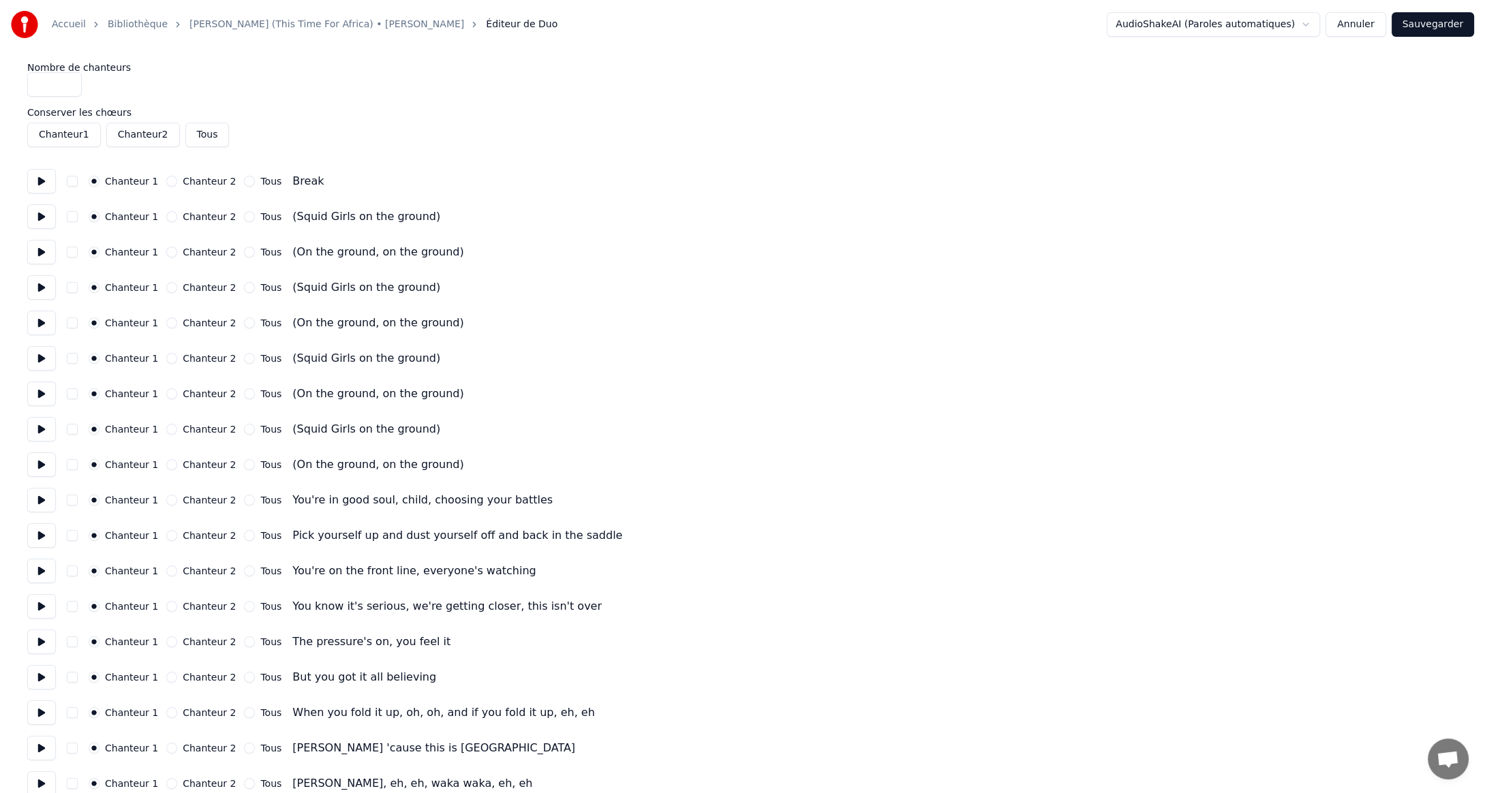 The image size is (1485, 793). What do you see at coordinates (143, 135) in the screenshot?
I see `button: Chanteur2` at bounding box center [143, 135].